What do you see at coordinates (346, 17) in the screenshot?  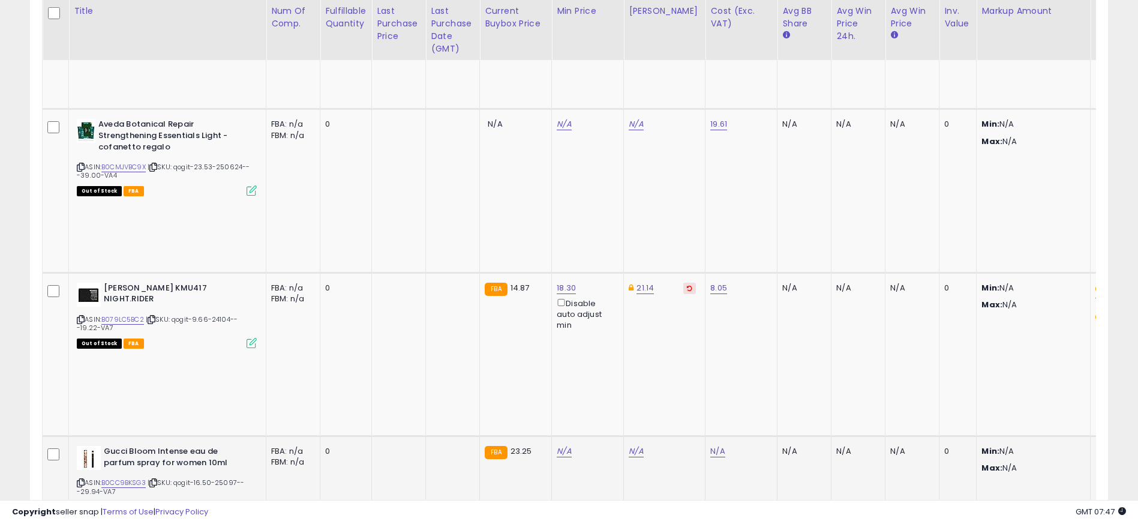 I see `div: Fulfillable Quantity` at bounding box center [346, 17].